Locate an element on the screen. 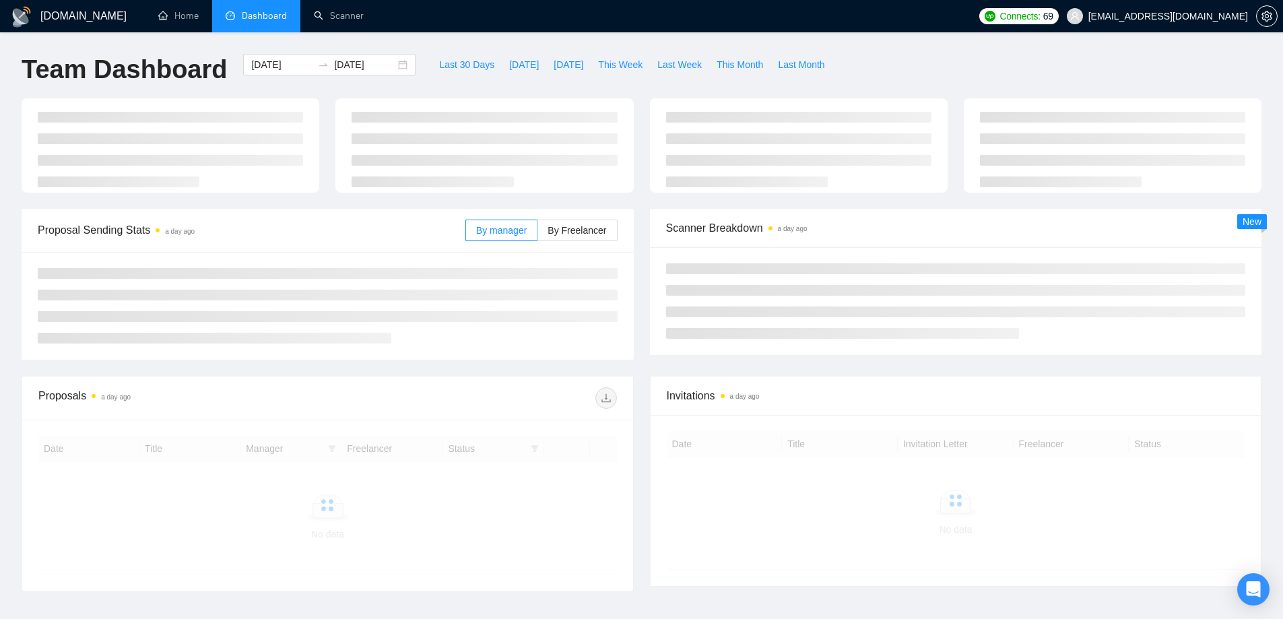  span: 69 is located at coordinates (1048, 16).